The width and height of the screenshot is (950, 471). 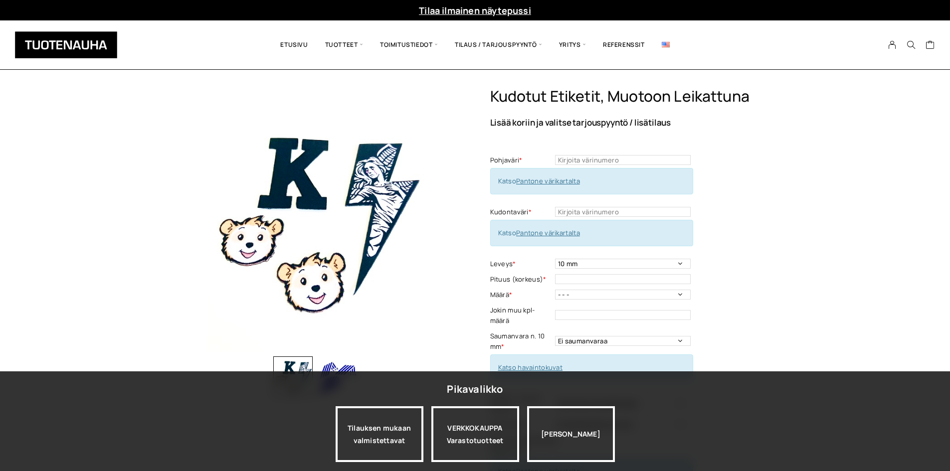 I want to click on a: Referenssit, so click(x=624, y=45).